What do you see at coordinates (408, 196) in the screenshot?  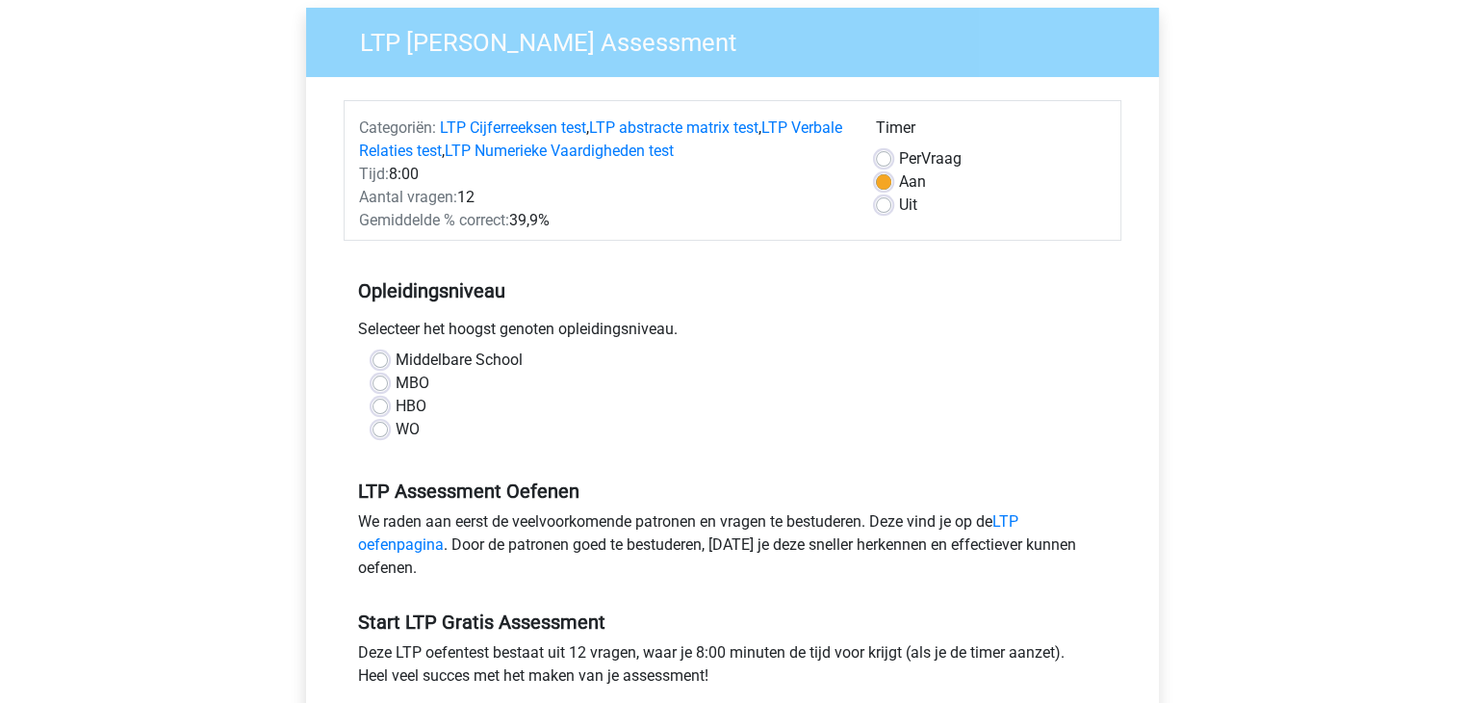 I see `span: Aantal vragen:` at bounding box center [408, 196].